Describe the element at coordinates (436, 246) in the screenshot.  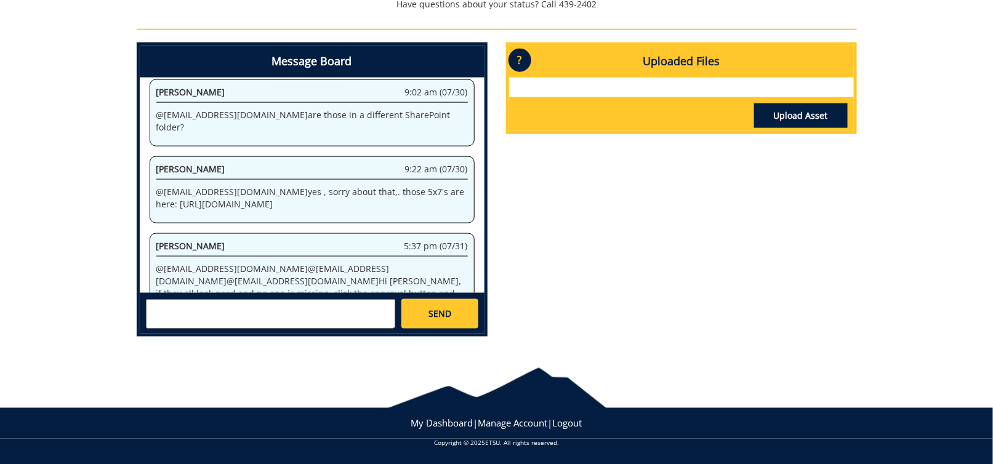
I see `span: 5:37 pm (07/31)` at that location.